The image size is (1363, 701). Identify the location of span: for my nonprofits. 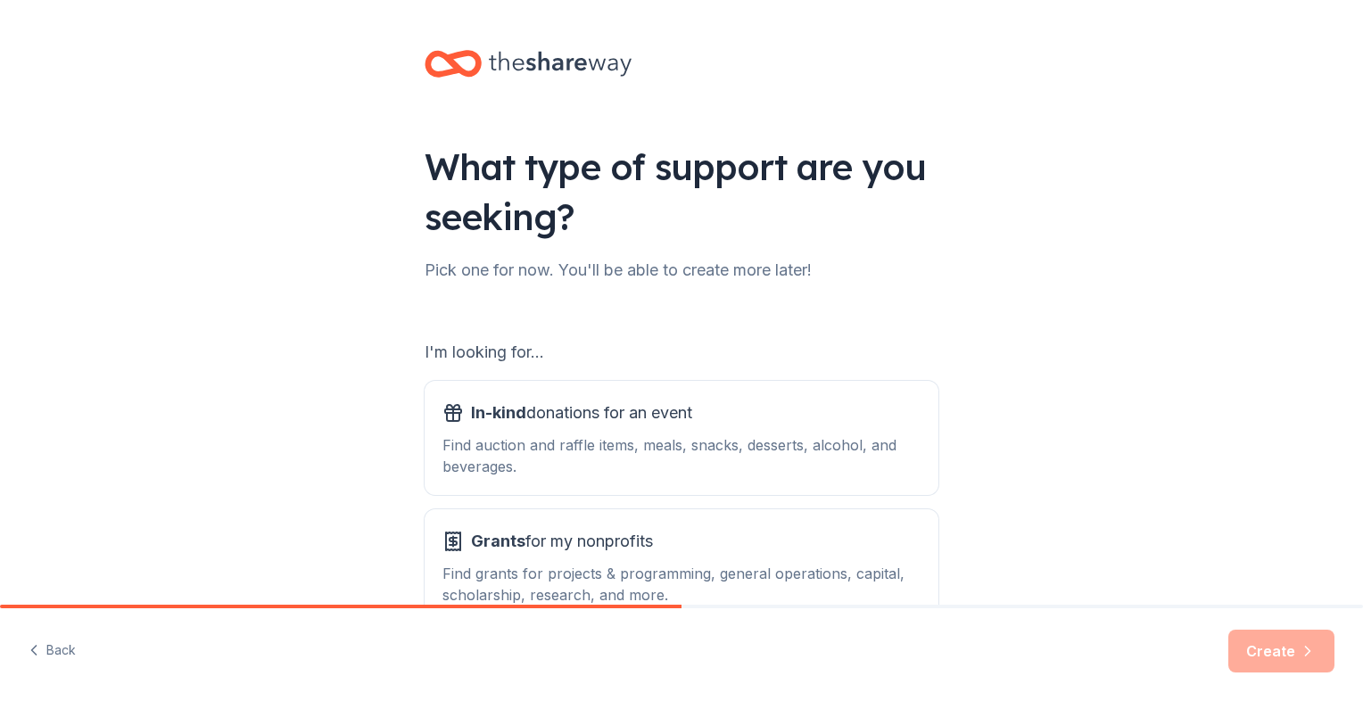
(562, 541).